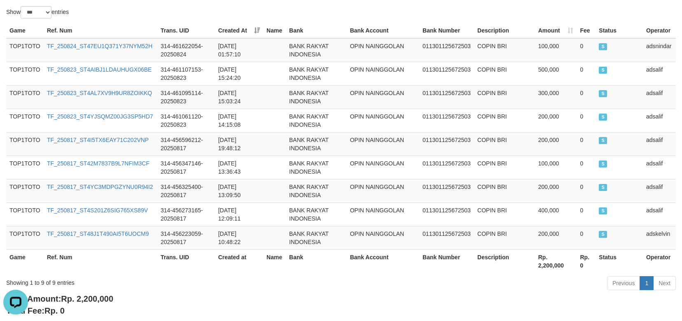 This screenshot has height=321, width=682. What do you see at coordinates (186, 73) in the screenshot?
I see `td: 314-461107153-20250823` at bounding box center [186, 73].